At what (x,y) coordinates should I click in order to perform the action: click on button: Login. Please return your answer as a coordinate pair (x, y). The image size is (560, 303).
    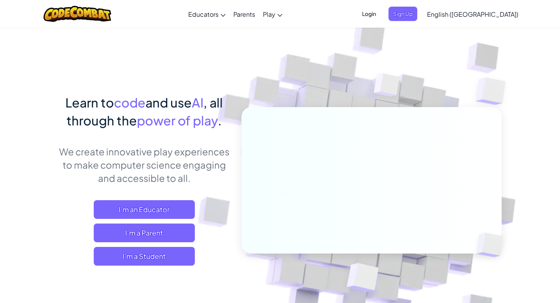
    Looking at the image, I should click on (369, 14).